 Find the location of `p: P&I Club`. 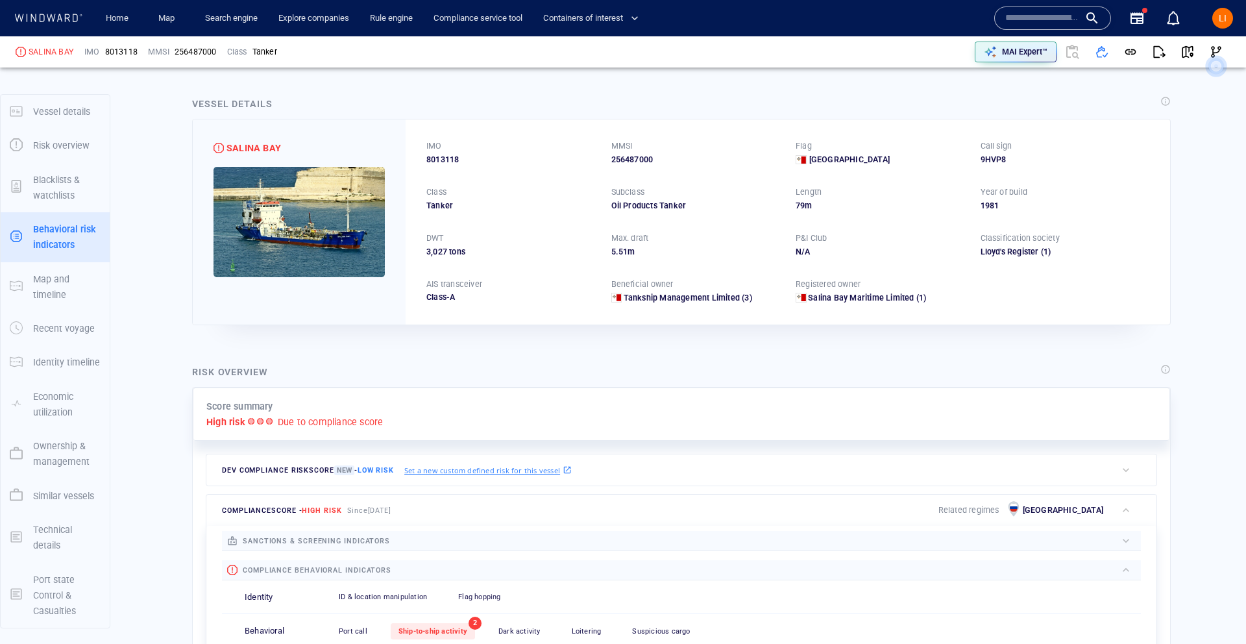

p: P&I Club is located at coordinates (811, 238).